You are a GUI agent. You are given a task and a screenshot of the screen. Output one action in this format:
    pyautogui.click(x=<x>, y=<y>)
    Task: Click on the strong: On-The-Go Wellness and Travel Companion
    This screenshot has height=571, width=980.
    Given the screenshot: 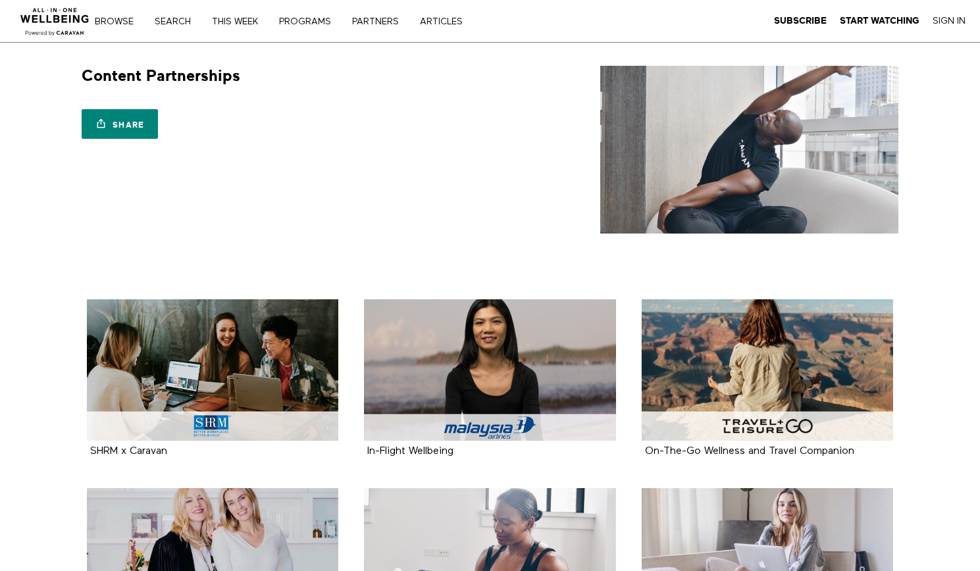 What is the action you would take?
    pyautogui.click(x=750, y=452)
    